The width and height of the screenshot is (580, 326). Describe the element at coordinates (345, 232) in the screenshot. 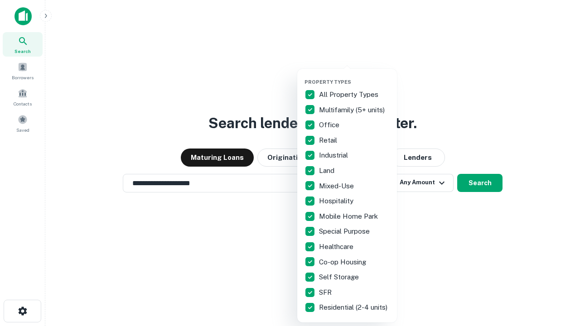

I see `p: Special Purpose` at that location.